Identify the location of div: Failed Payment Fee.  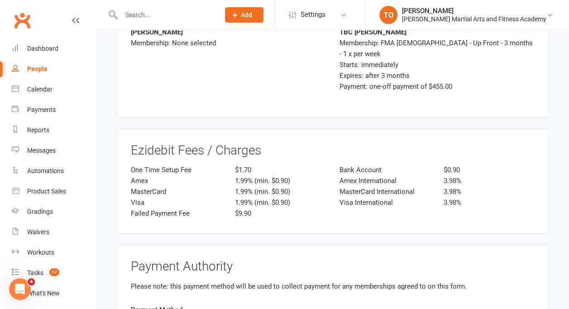
(176, 213).